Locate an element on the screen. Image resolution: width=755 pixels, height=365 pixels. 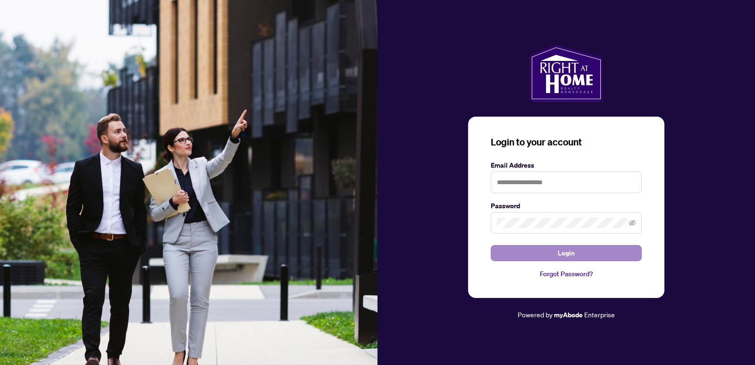
span: Enterprise is located at coordinates (600, 314).